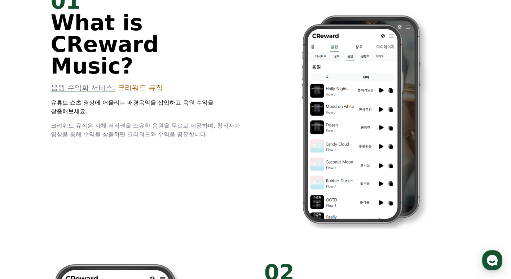 The width and height of the screenshot is (511, 279). What do you see at coordinates (146, 130) in the screenshot?
I see `span: 크리워드 뮤직은 자체 저작권을 소유한 음원을 무료로 제공하며, 창작자가 영상을 통해 수익을 창출하면 크리워드와 수익을 공유합니다.` at bounding box center [146, 130].